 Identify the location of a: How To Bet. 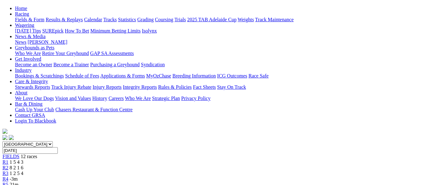
(77, 31).